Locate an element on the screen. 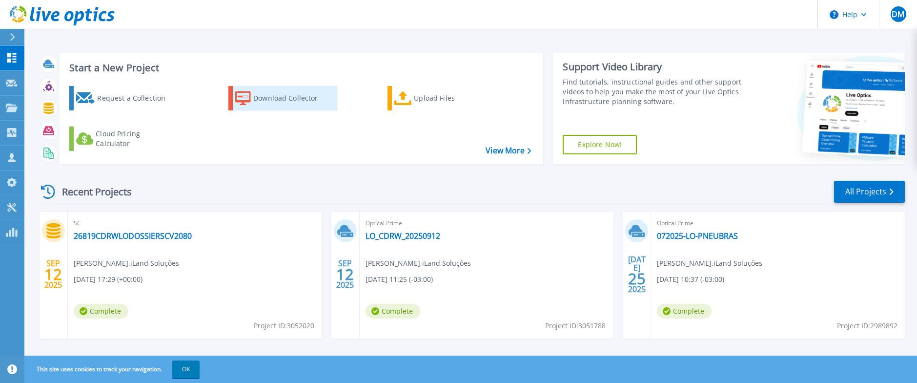 The width and height of the screenshot is (917, 383). span: SC is located at coordinates (195, 223).